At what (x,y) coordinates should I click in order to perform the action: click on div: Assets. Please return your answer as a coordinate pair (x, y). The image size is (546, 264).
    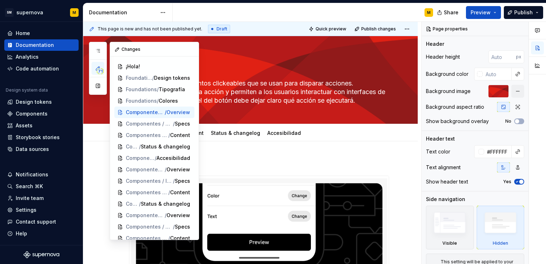
    Looking at the image, I should click on (24, 126).